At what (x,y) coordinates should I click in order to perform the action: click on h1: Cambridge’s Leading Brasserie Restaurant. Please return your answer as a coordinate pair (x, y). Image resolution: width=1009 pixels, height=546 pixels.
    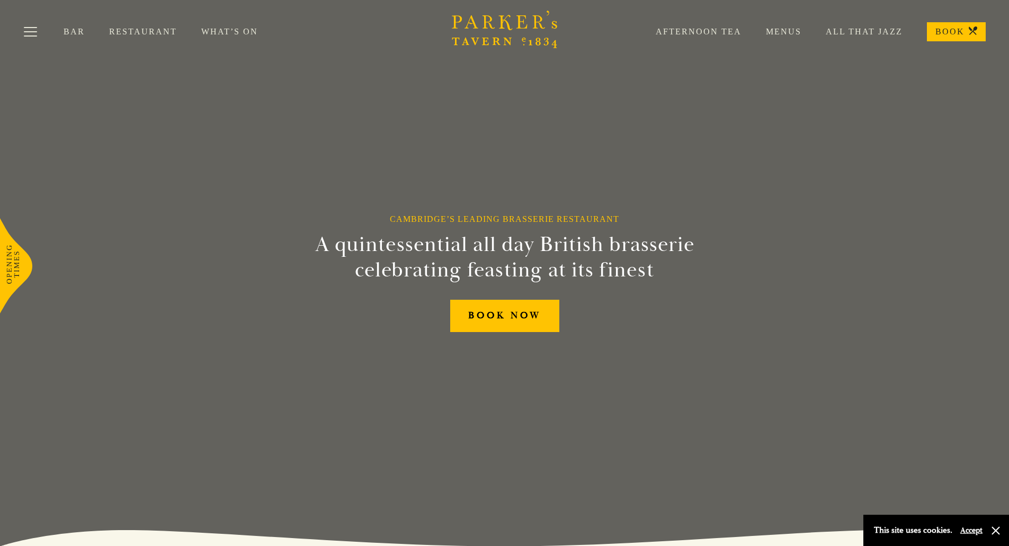
    Looking at the image, I should click on (504, 219).